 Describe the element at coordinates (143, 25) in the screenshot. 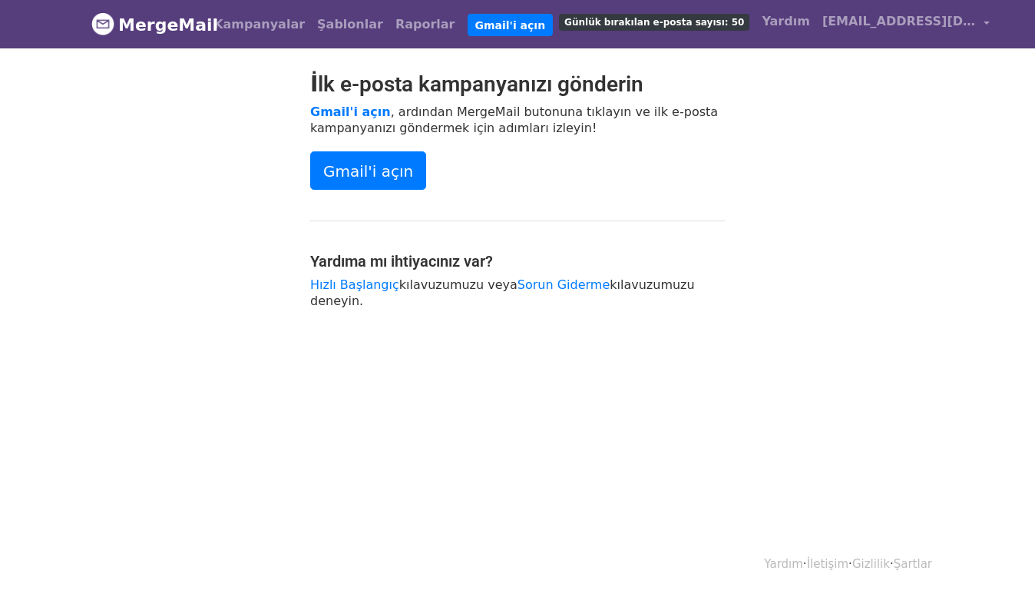

I see `a: MergeMail` at that location.